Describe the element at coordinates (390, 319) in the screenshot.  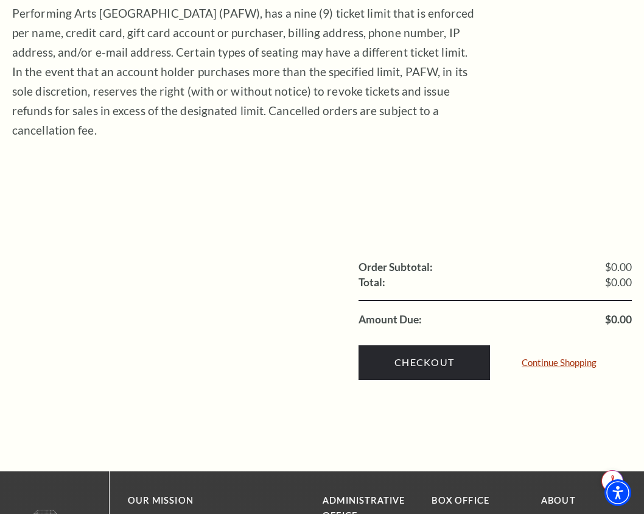
I see `label: Amount Due:` at that location.